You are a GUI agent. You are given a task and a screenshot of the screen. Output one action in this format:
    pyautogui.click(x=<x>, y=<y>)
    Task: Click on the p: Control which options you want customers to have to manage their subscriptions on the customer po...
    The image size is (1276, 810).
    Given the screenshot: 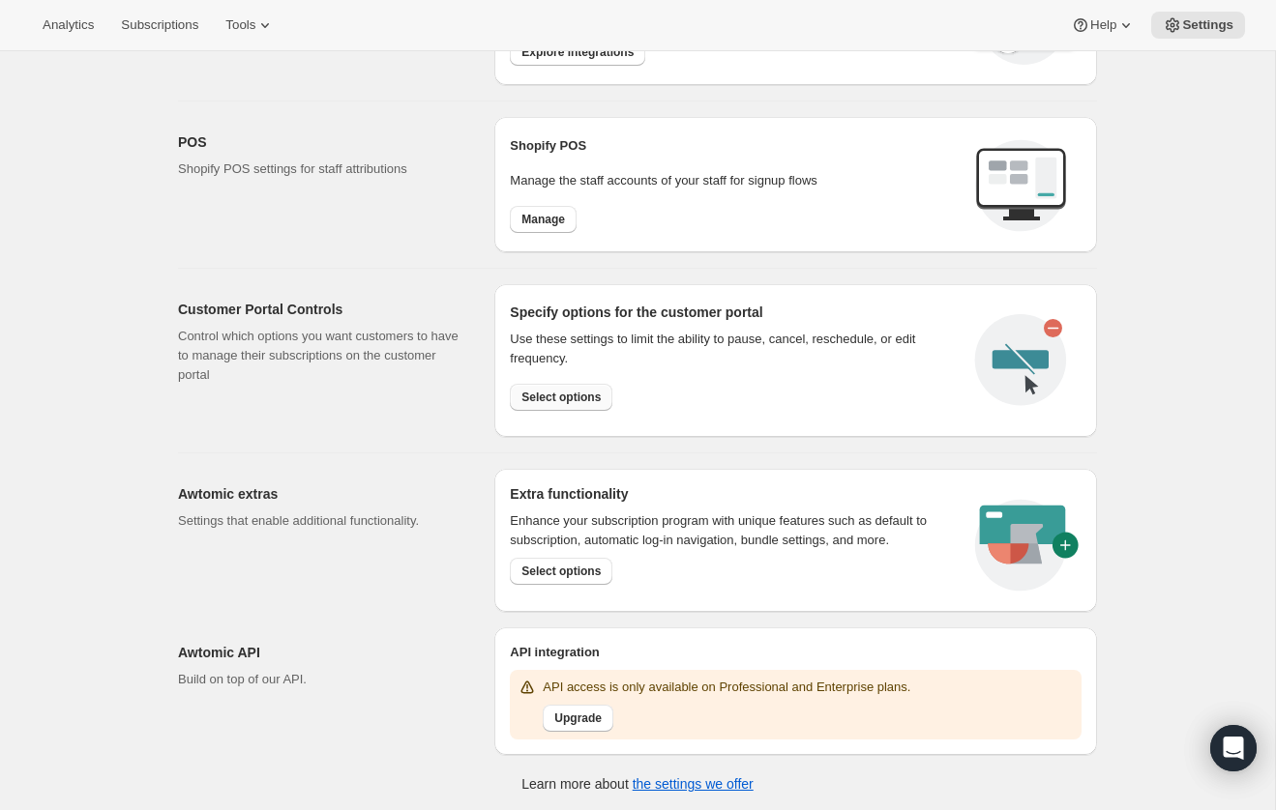 What is the action you would take?
    pyautogui.click(x=320, y=356)
    